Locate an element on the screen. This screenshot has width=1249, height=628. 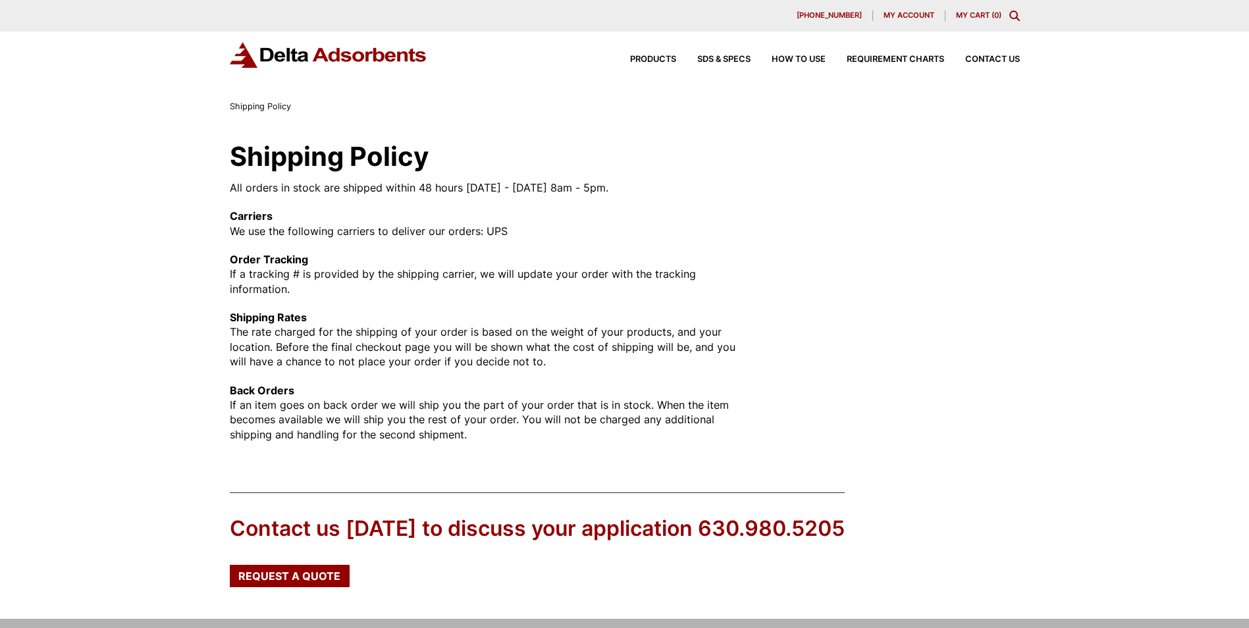
a: Requirement Charts is located at coordinates (885, 59).